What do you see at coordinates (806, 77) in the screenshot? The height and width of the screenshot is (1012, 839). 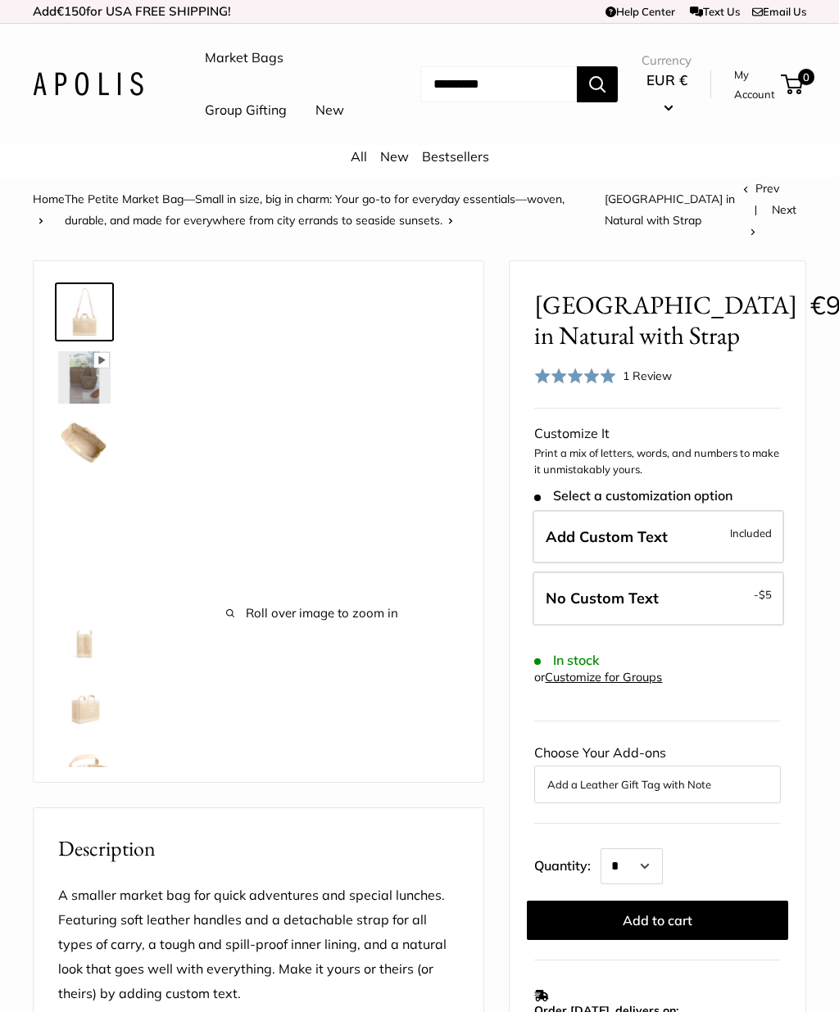 I see `span: 0` at bounding box center [806, 77].